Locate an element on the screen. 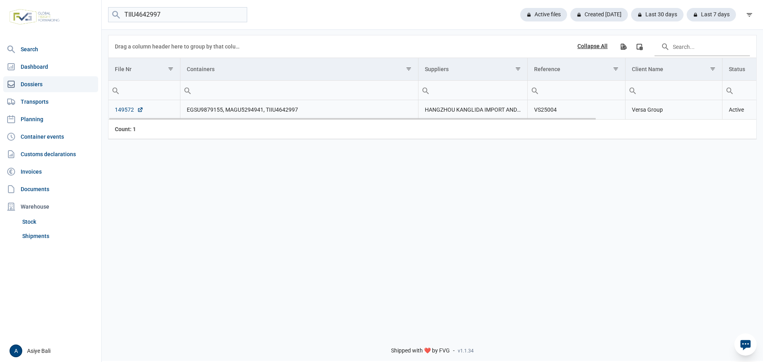 The width and height of the screenshot is (763, 362). td: Column File Nr is located at coordinates (144, 69).